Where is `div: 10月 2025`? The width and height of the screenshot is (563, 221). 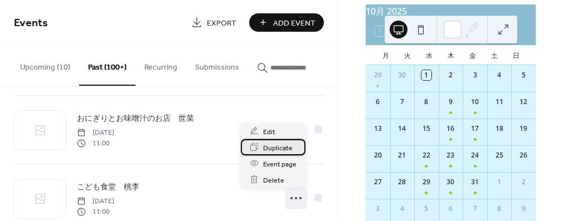 div: 10月 2025 is located at coordinates (451, 11).